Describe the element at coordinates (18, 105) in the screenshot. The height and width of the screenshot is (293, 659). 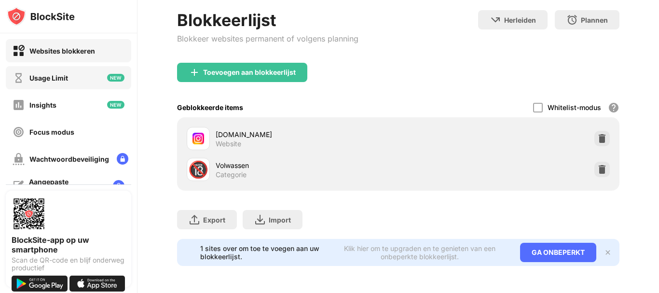
I see `img: insights-off.svg` at that location.